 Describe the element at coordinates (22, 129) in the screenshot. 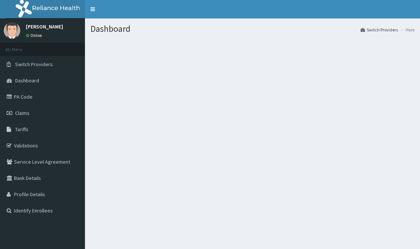

I see `span: Tariffs` at that location.